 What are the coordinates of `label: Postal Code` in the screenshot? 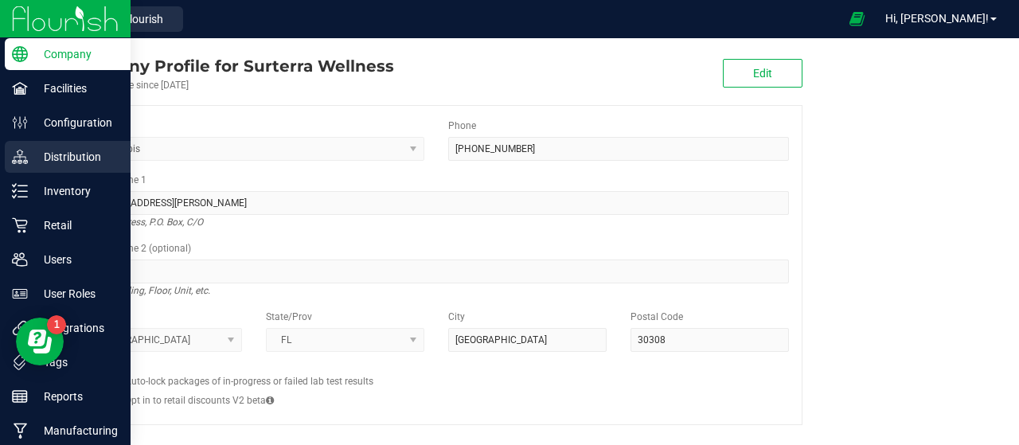 It's located at (657, 317).